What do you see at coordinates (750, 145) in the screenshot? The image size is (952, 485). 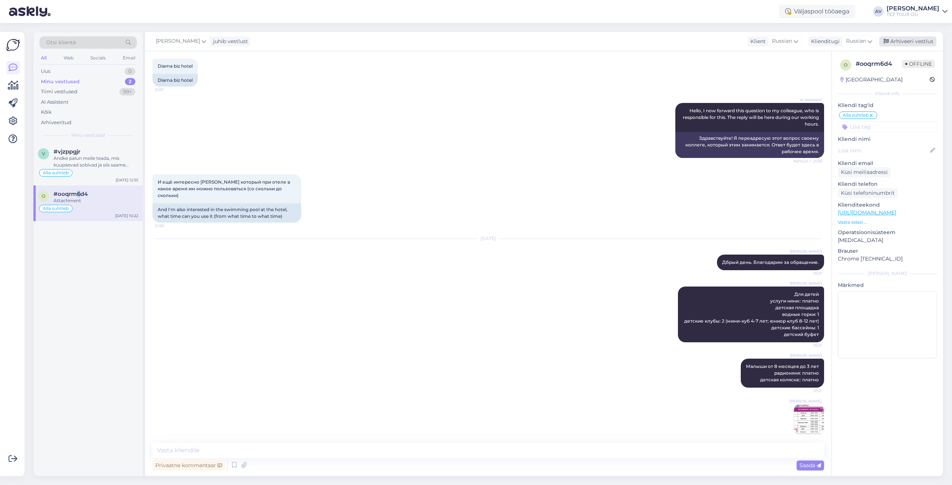 I see `div: Здравствуйте! Я переадресую этот вопрос своему коллеге, который этим занимается. Ответ будет здес...` at bounding box center [750, 145].